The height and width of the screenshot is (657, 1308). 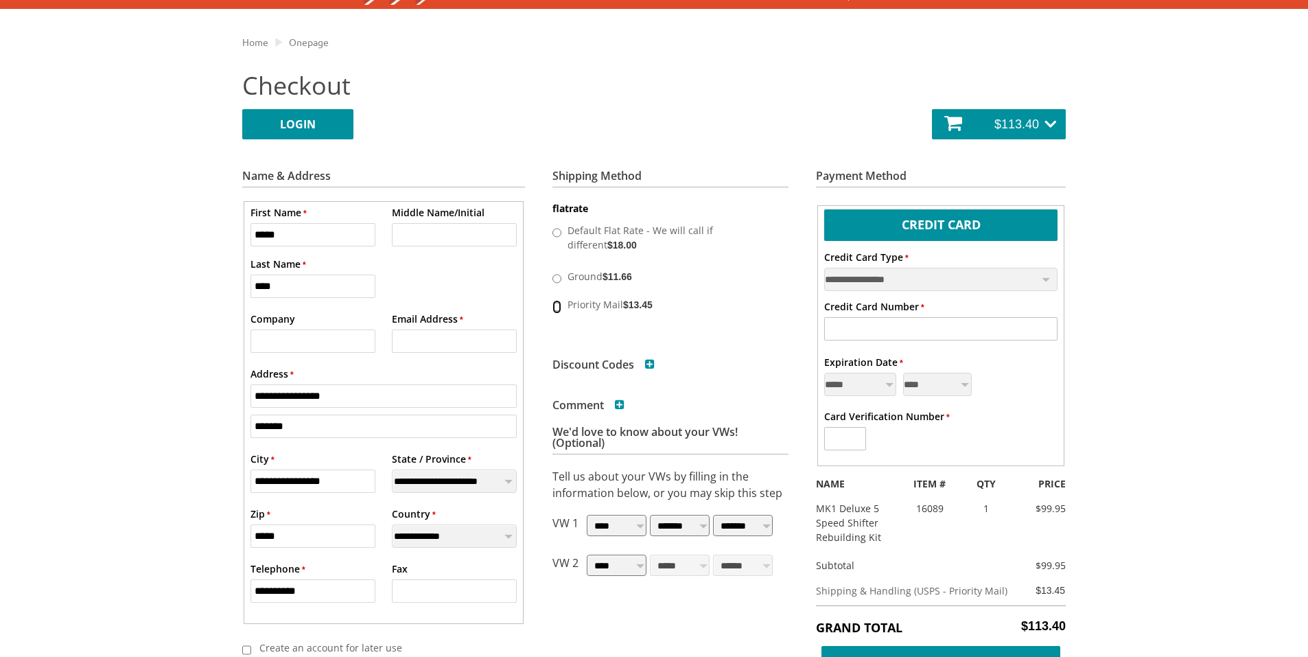 What do you see at coordinates (260, 513) in the screenshot?
I see `label: Zip` at bounding box center [260, 513].